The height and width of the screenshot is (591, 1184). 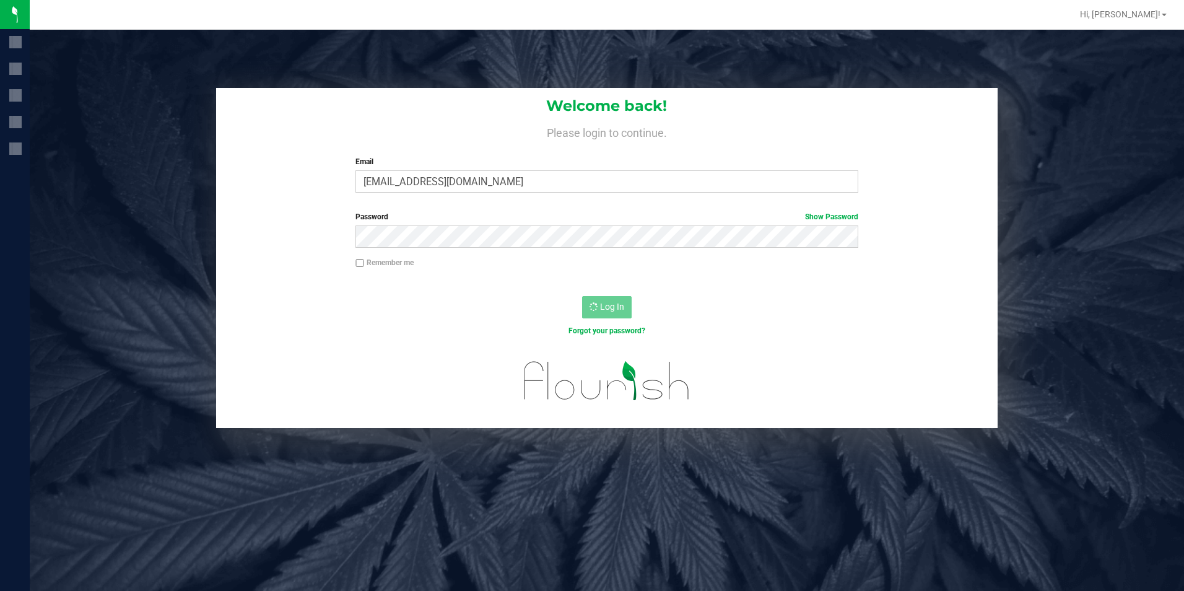 I want to click on a: Forgot your password?, so click(x=607, y=331).